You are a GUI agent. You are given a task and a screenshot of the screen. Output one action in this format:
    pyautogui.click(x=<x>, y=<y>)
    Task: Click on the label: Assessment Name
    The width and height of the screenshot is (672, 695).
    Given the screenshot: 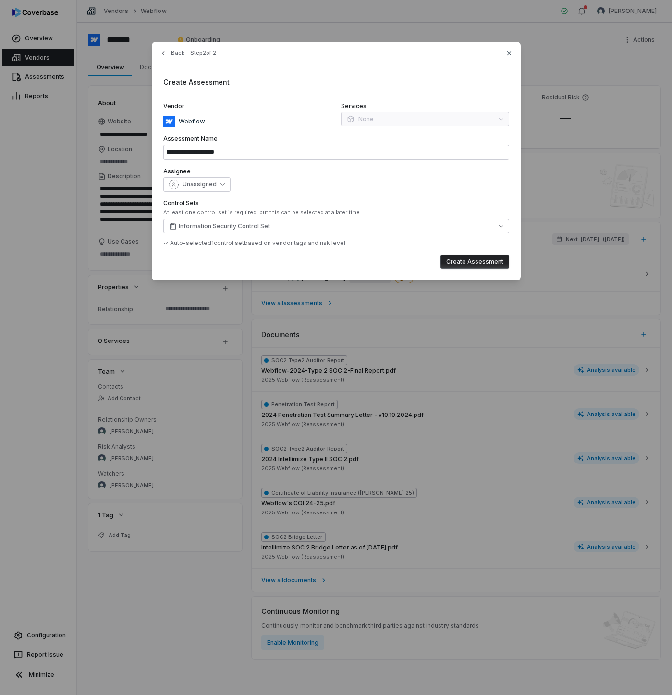 What is the action you would take?
    pyautogui.click(x=336, y=139)
    